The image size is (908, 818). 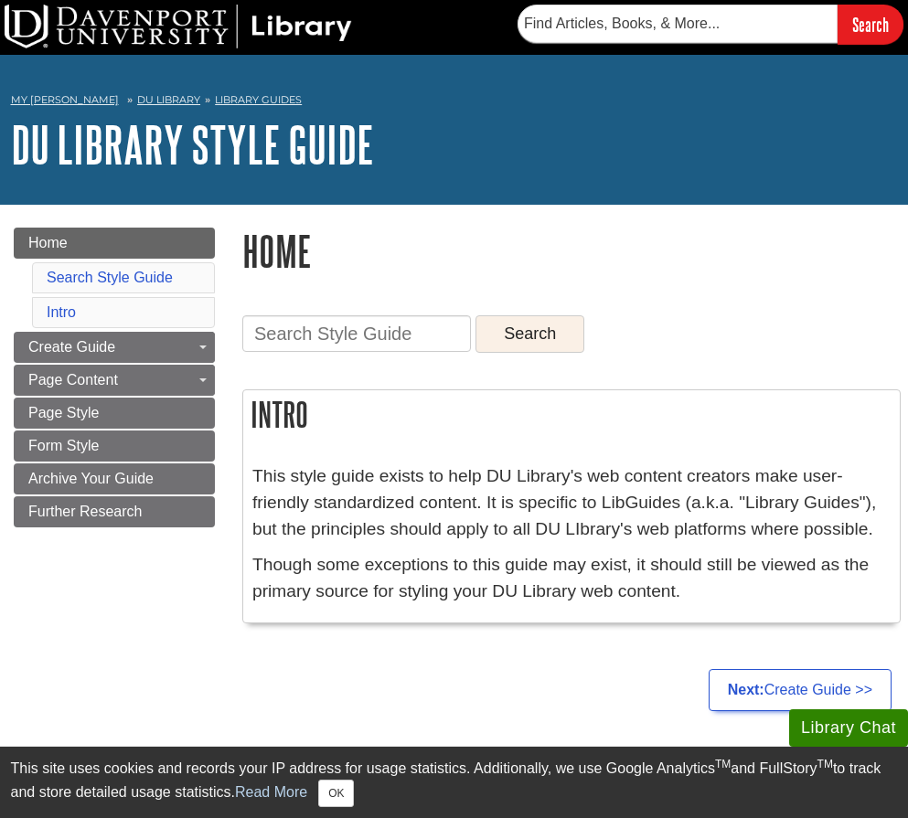 What do you see at coordinates (114, 413) in the screenshot?
I see `a: Page Style` at bounding box center [114, 413].